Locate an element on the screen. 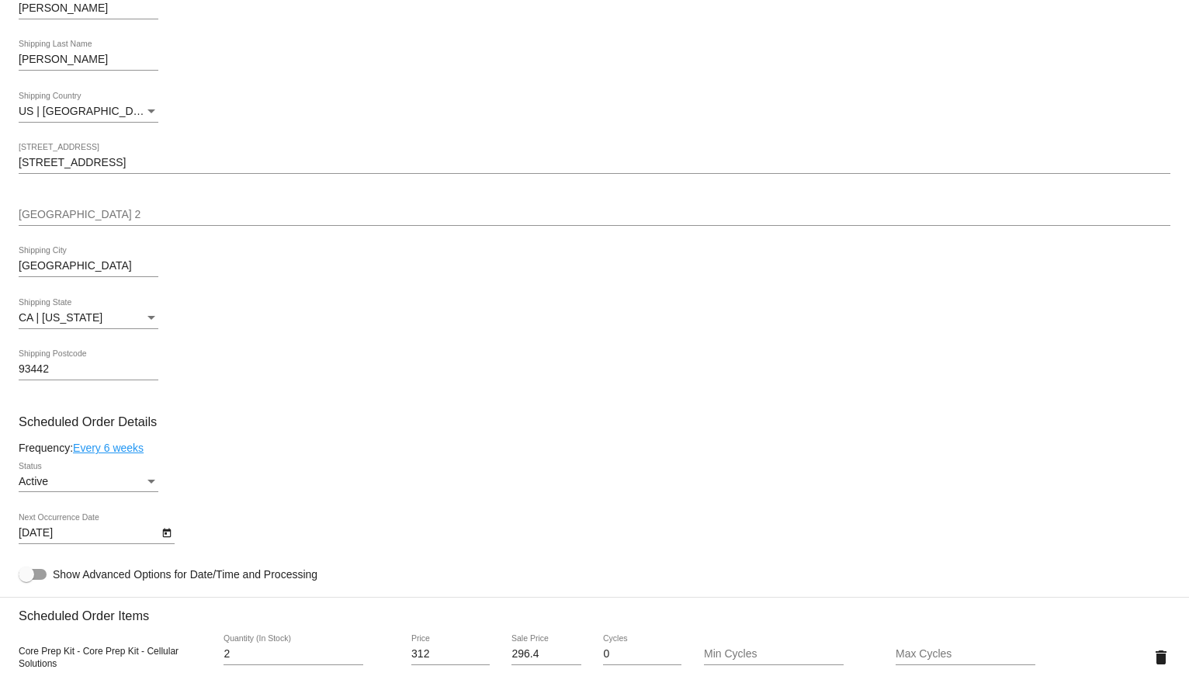 The image size is (1189, 697). h3: Scheduled Order Items is located at coordinates (594, 610).